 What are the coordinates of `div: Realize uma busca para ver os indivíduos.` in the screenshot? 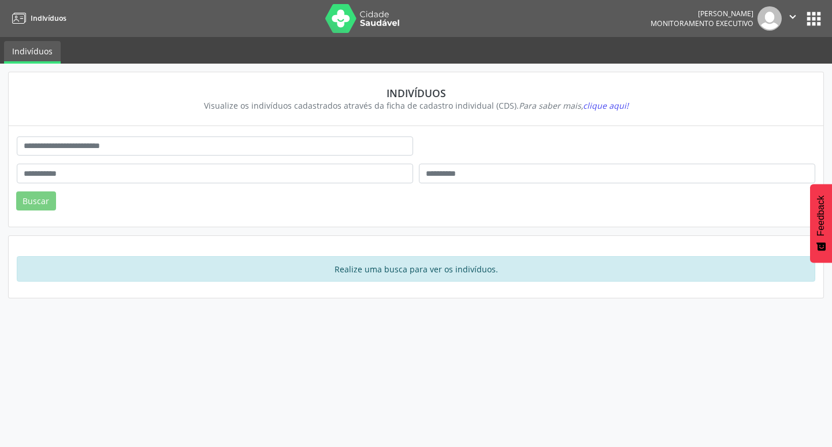 It's located at (416, 269).